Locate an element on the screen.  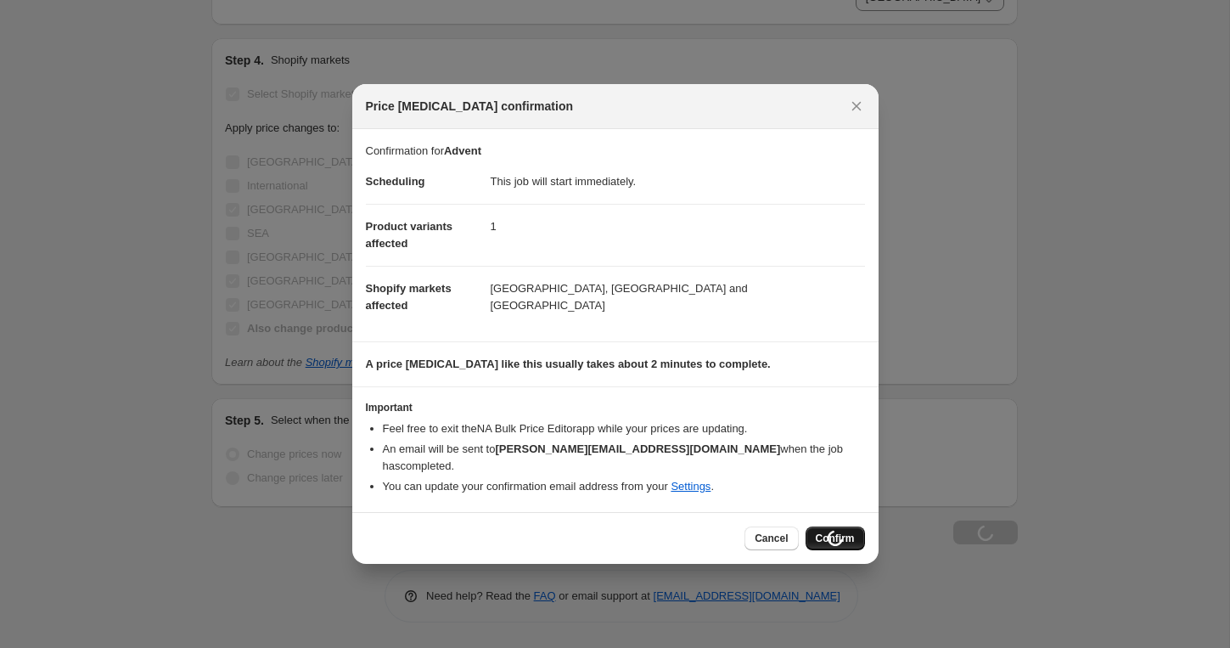
h3: Important is located at coordinates (615, 407).